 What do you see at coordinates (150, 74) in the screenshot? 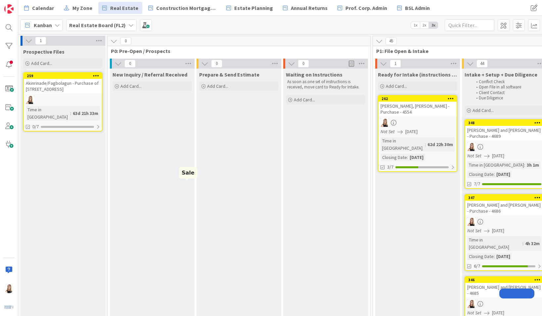
I see `span: New Inquiry / Referral Received` at bounding box center [150, 74].